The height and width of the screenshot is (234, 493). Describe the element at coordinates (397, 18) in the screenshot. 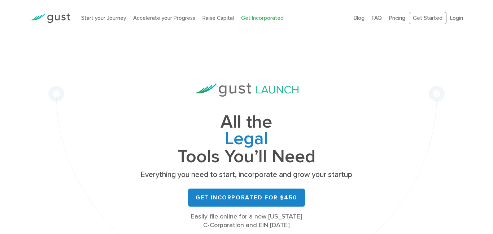

I see `a: Pricing` at that location.